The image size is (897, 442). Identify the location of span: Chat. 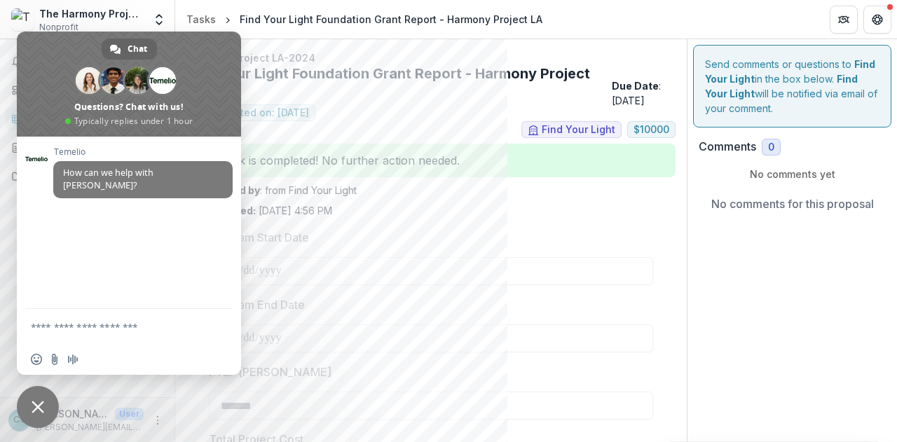
(137, 49).